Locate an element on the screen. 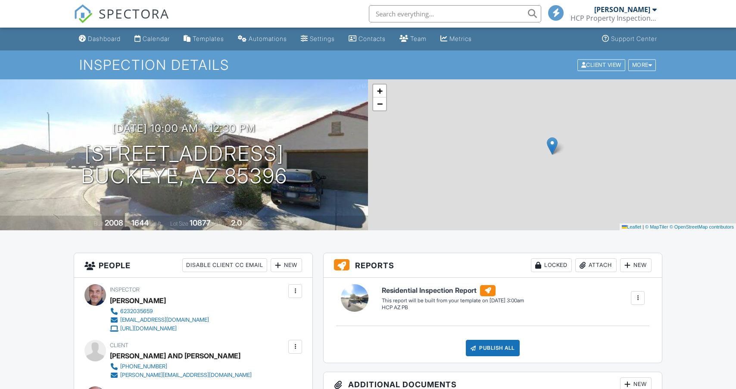 Image resolution: width=736 pixels, height=389 pixels. div: HCP Property Inspections Arizona is located at coordinates (613, 18).